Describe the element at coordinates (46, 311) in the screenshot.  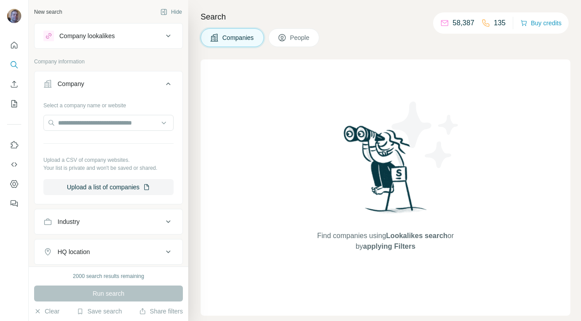
I see `button: Clear` at that location.